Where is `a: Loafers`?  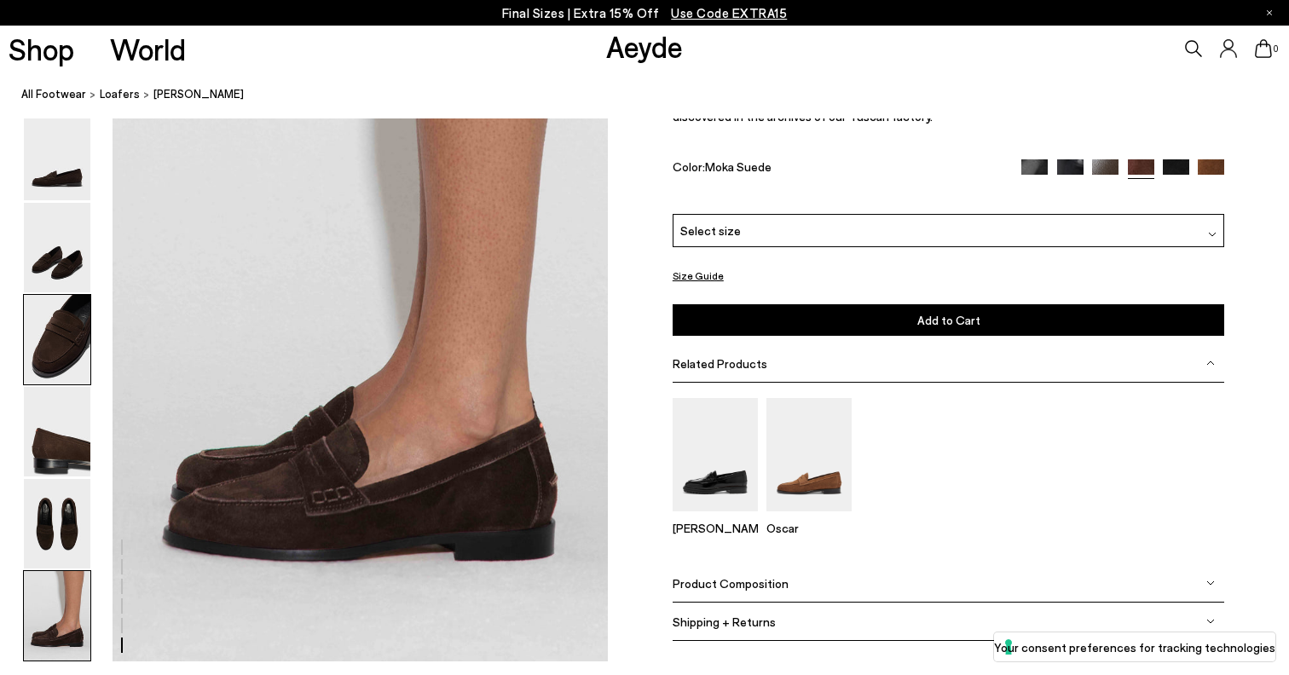 a: Loafers is located at coordinates (119, 94).